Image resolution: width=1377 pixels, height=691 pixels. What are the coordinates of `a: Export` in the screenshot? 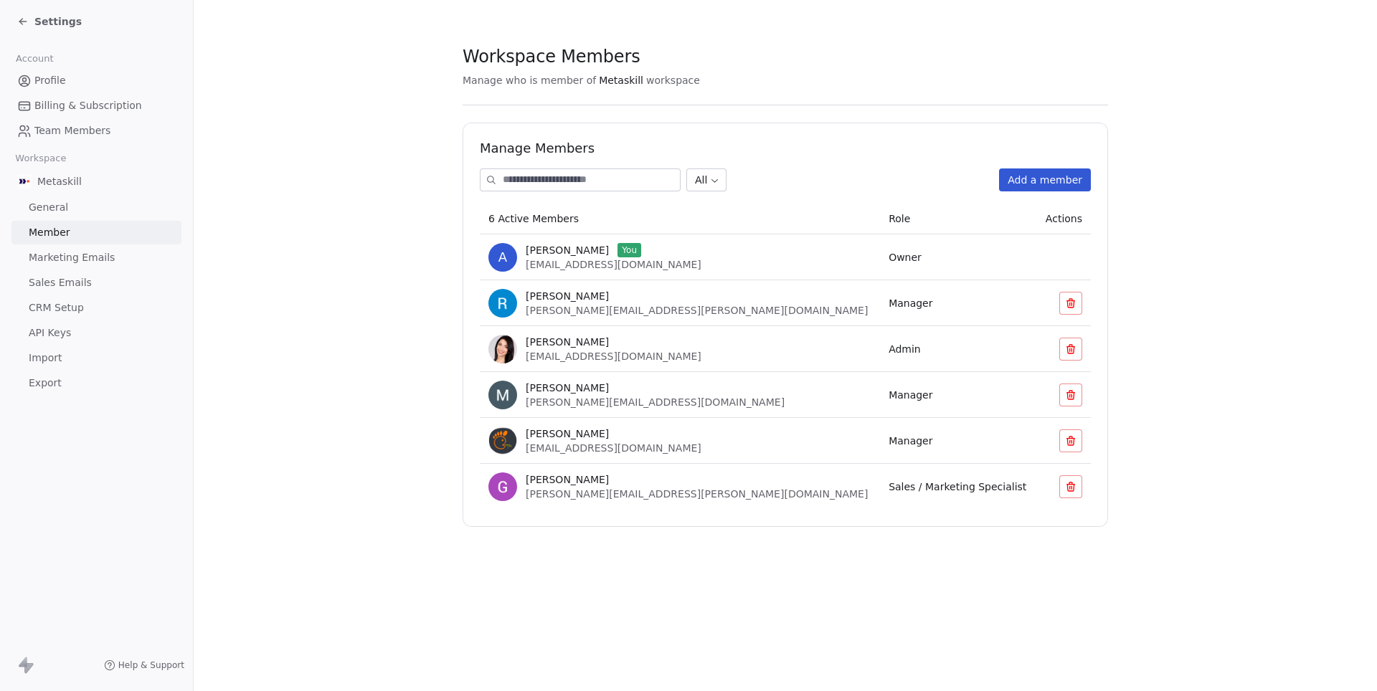 It's located at (96, 383).